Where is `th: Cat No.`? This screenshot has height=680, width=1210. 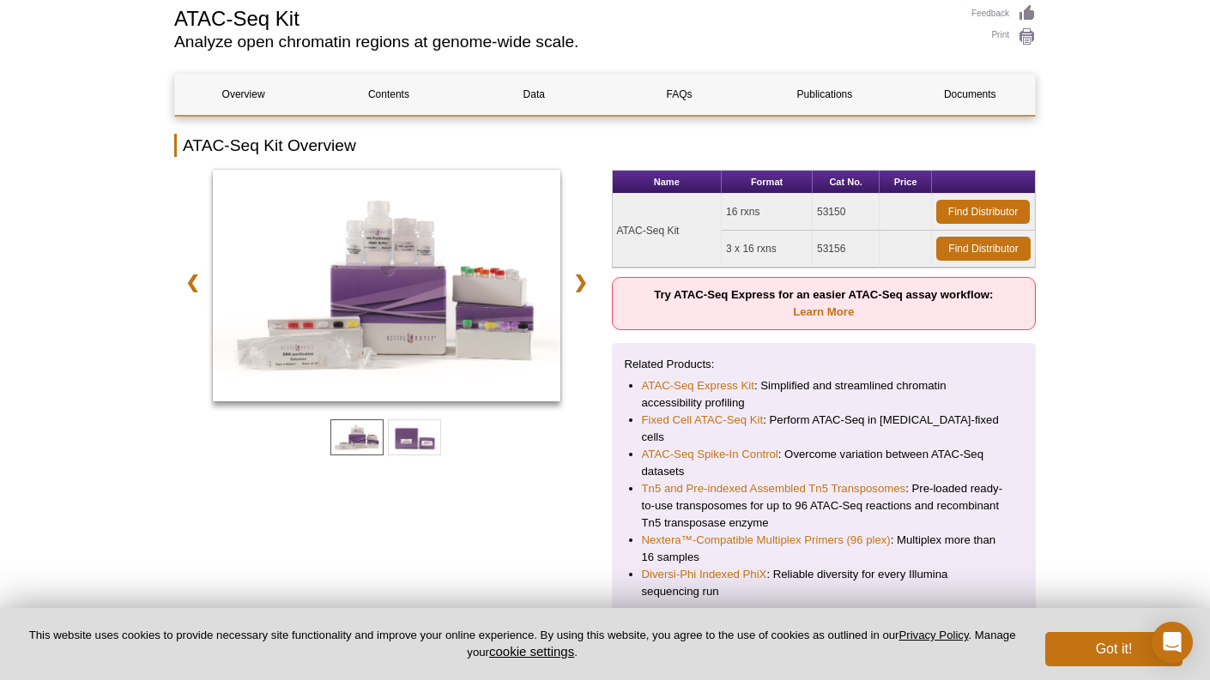
th: Cat No. is located at coordinates (846, 182).